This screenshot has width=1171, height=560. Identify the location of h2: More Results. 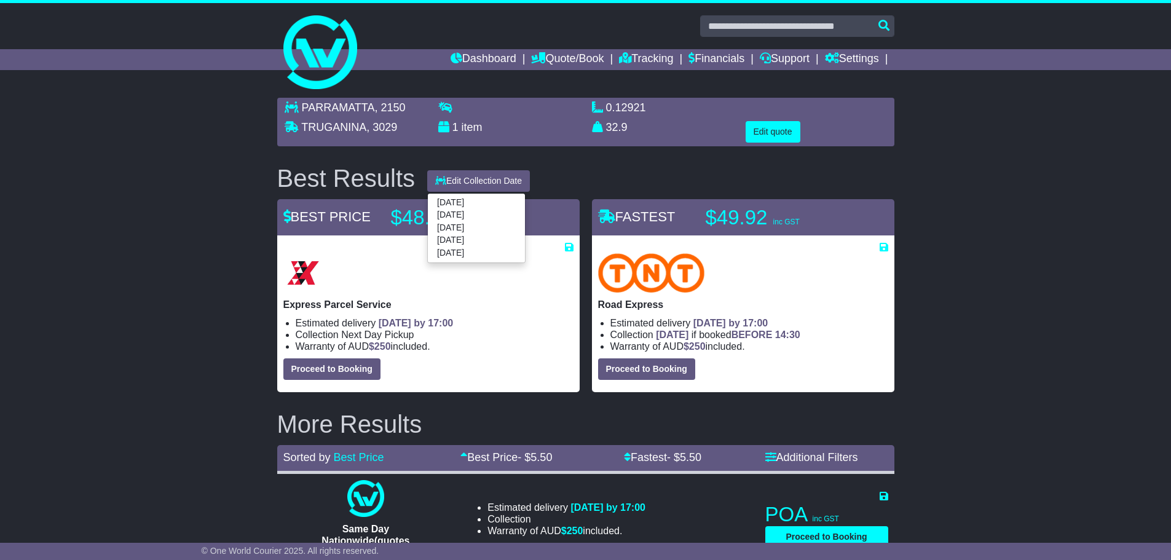
(586, 424).